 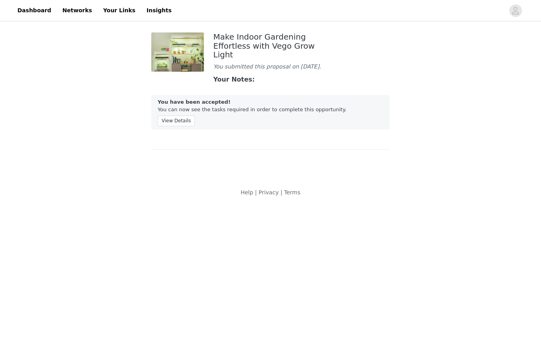 I want to click on img: 37f3b379-a0e5-4bf0-877d-46a2ee7e5423.jpg, so click(x=177, y=52).